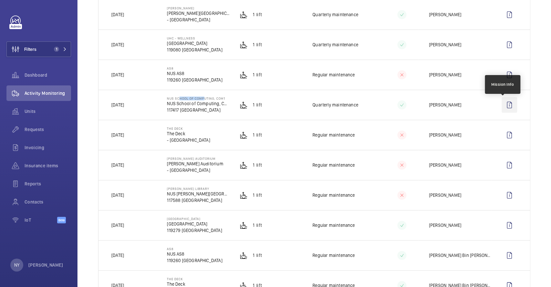  I want to click on span: Filters, so click(30, 49).